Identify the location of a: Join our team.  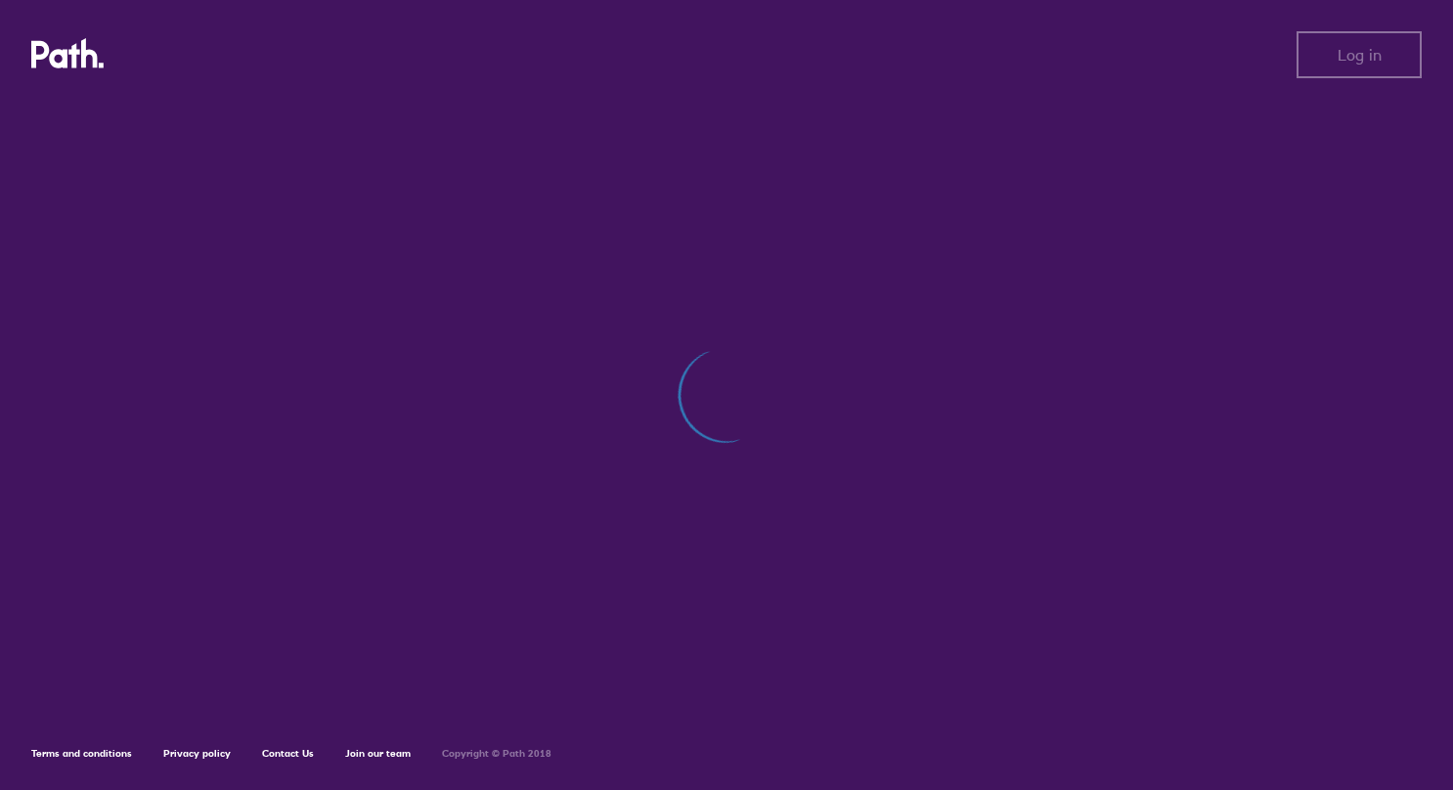
(378, 753).